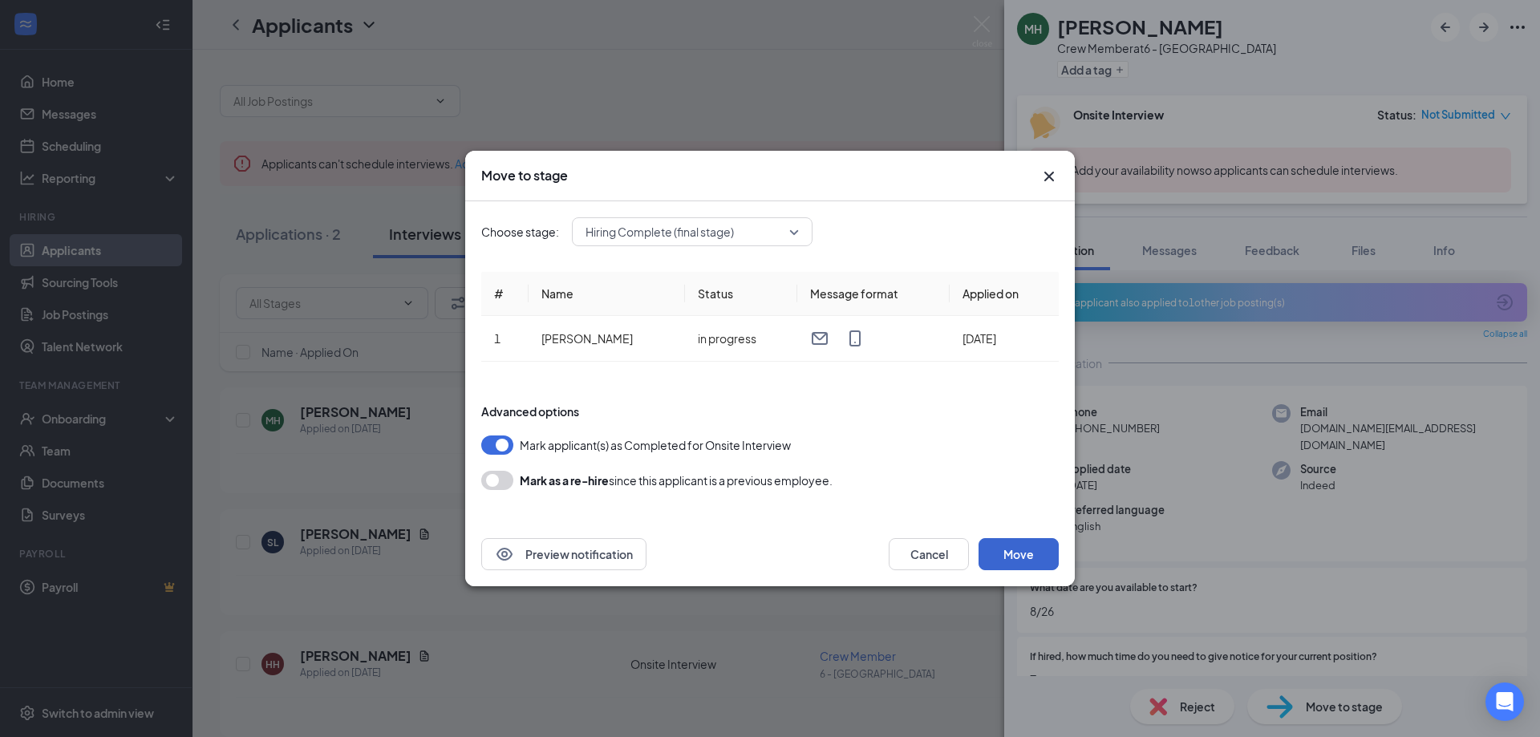 This screenshot has height=737, width=1540. Describe the element at coordinates (741, 294) in the screenshot. I see `th: Status` at that location.